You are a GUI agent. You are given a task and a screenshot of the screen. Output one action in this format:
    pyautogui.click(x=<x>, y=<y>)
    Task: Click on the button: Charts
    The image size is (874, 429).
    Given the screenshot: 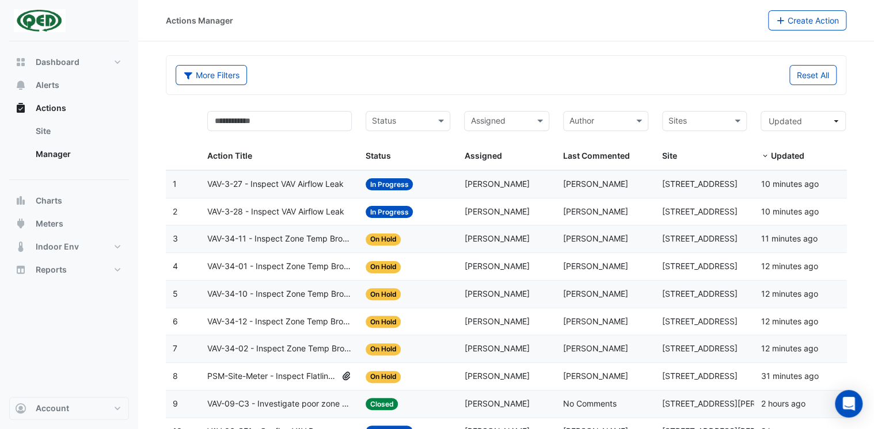 What is the action you would take?
    pyautogui.click(x=69, y=201)
    